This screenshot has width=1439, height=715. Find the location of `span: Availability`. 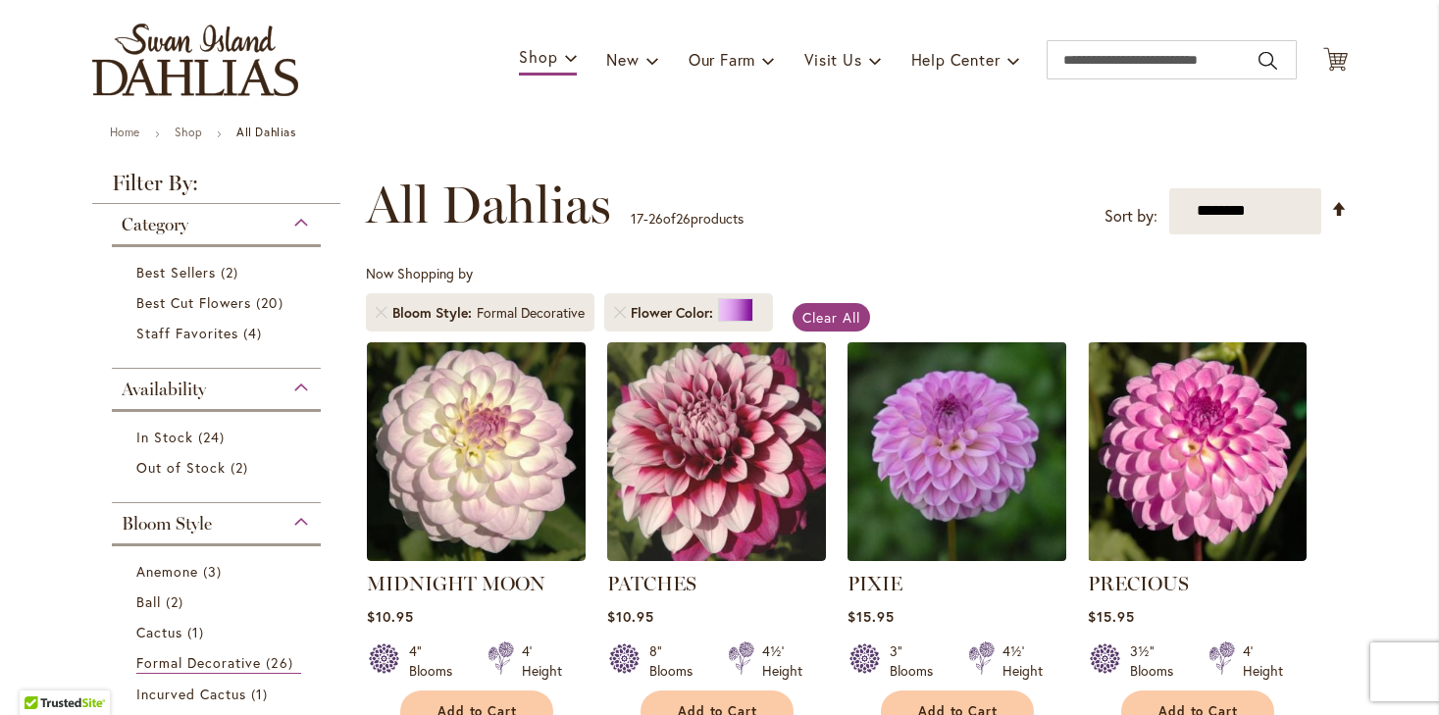

span: Availability is located at coordinates (164, 389).